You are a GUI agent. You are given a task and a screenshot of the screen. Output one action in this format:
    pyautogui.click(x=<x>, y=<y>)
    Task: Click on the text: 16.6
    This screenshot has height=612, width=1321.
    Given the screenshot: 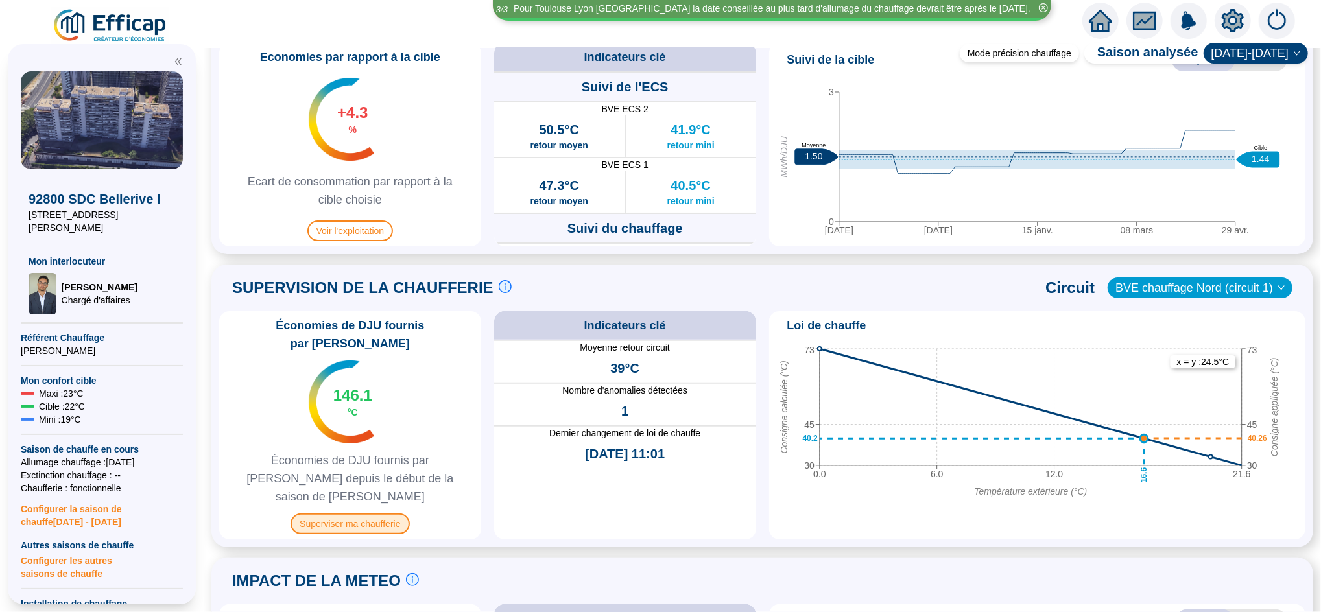 What is the action you would take?
    pyautogui.click(x=1144, y=475)
    